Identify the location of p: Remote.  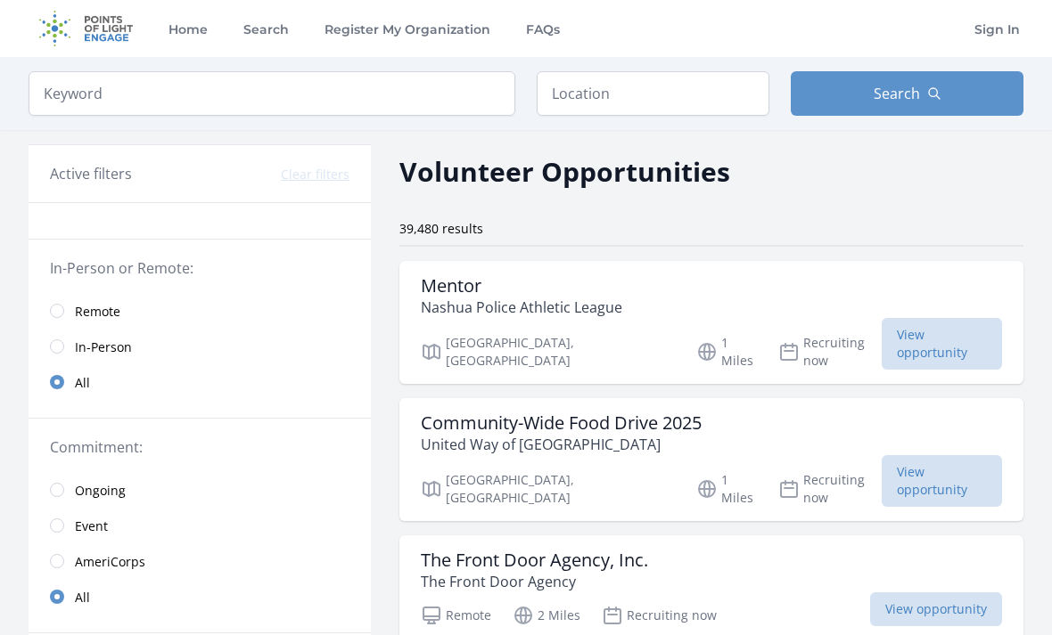
(455, 616).